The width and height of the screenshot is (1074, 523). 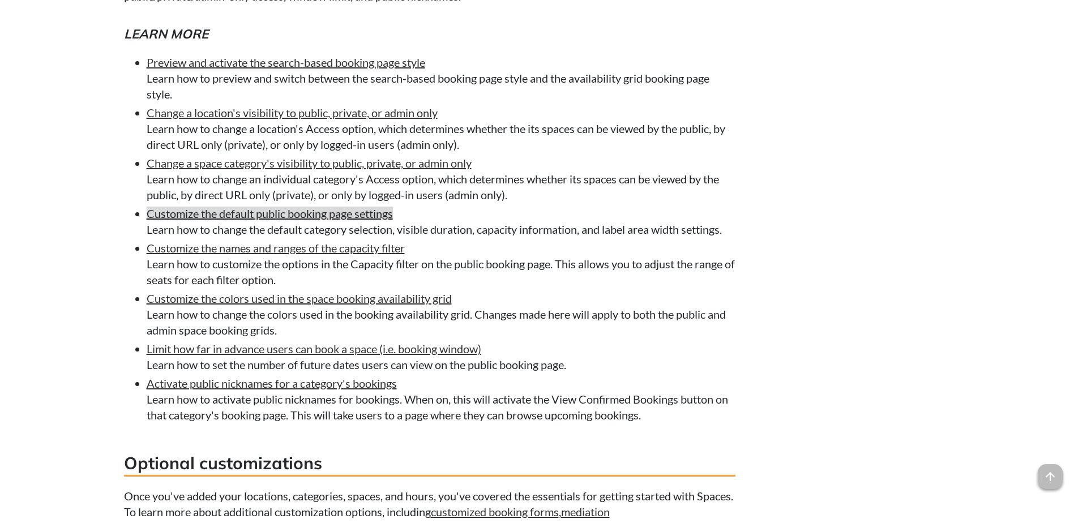 What do you see at coordinates (286, 62) in the screenshot?
I see `a: Preview and activate the search-based booking page style` at bounding box center [286, 62].